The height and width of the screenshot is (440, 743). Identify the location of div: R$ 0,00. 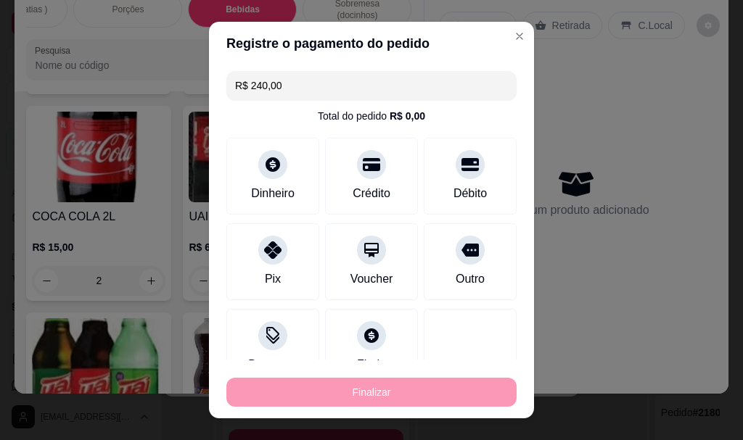
(407, 116).